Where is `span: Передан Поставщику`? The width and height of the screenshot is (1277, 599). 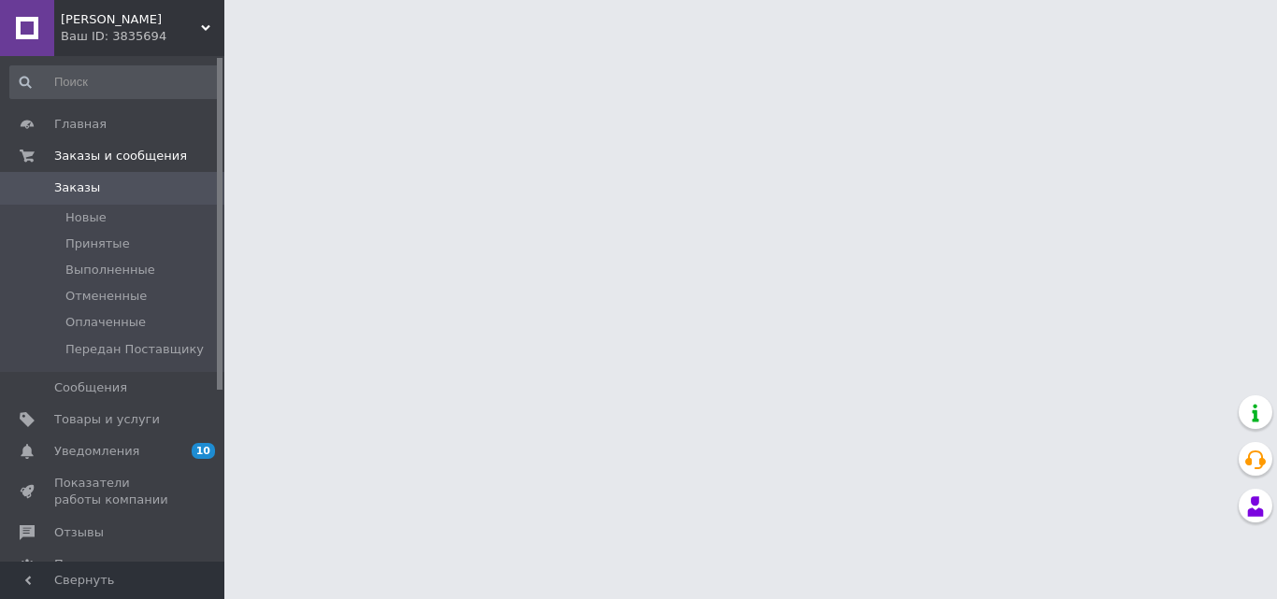
span: Передан Поставщику is located at coordinates (135, 350).